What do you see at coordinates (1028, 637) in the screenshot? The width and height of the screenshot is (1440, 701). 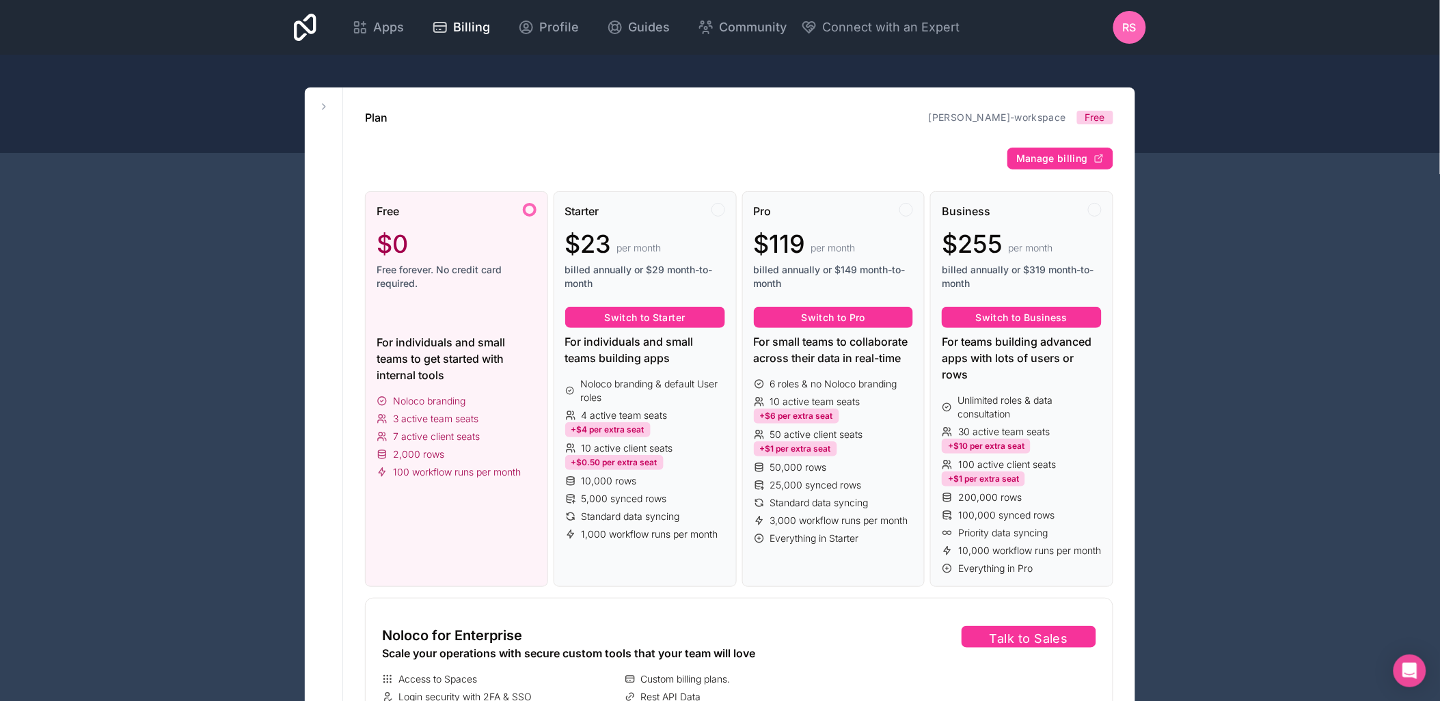 I see `button: Talk to Sales` at bounding box center [1028, 637].